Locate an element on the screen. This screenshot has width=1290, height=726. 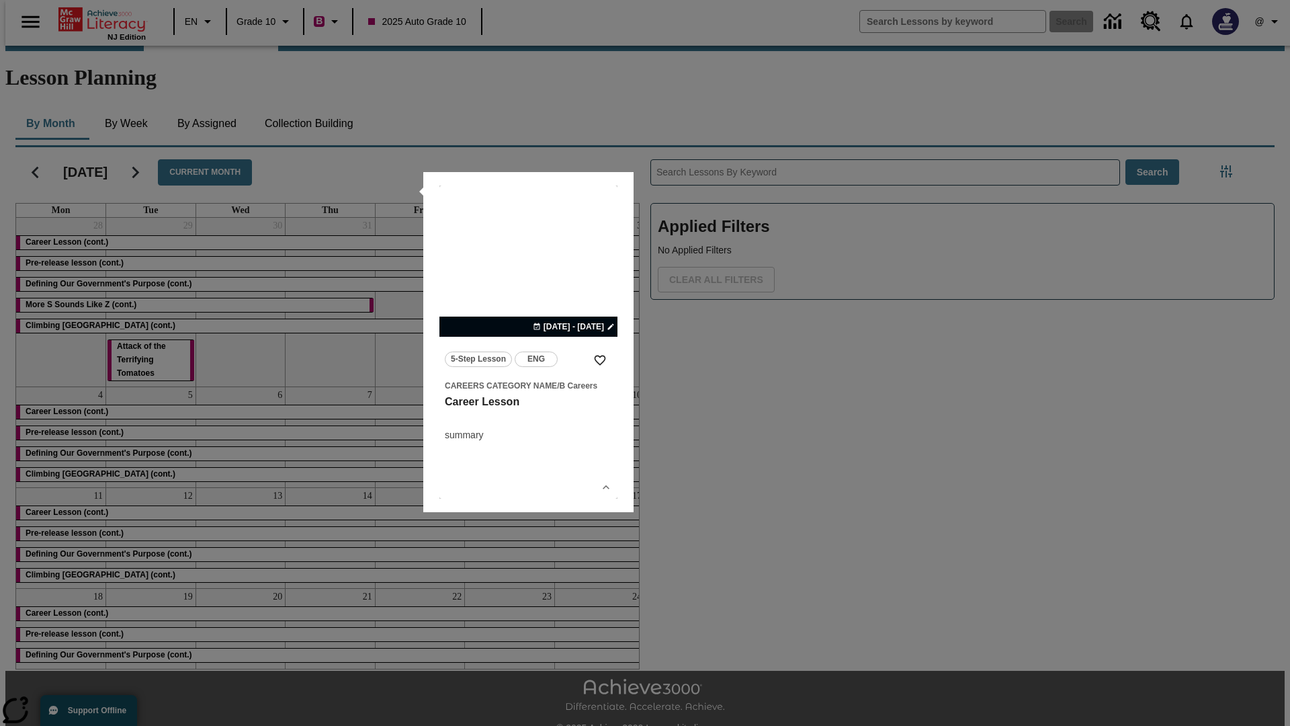
div: summary is located at coordinates (528, 435).